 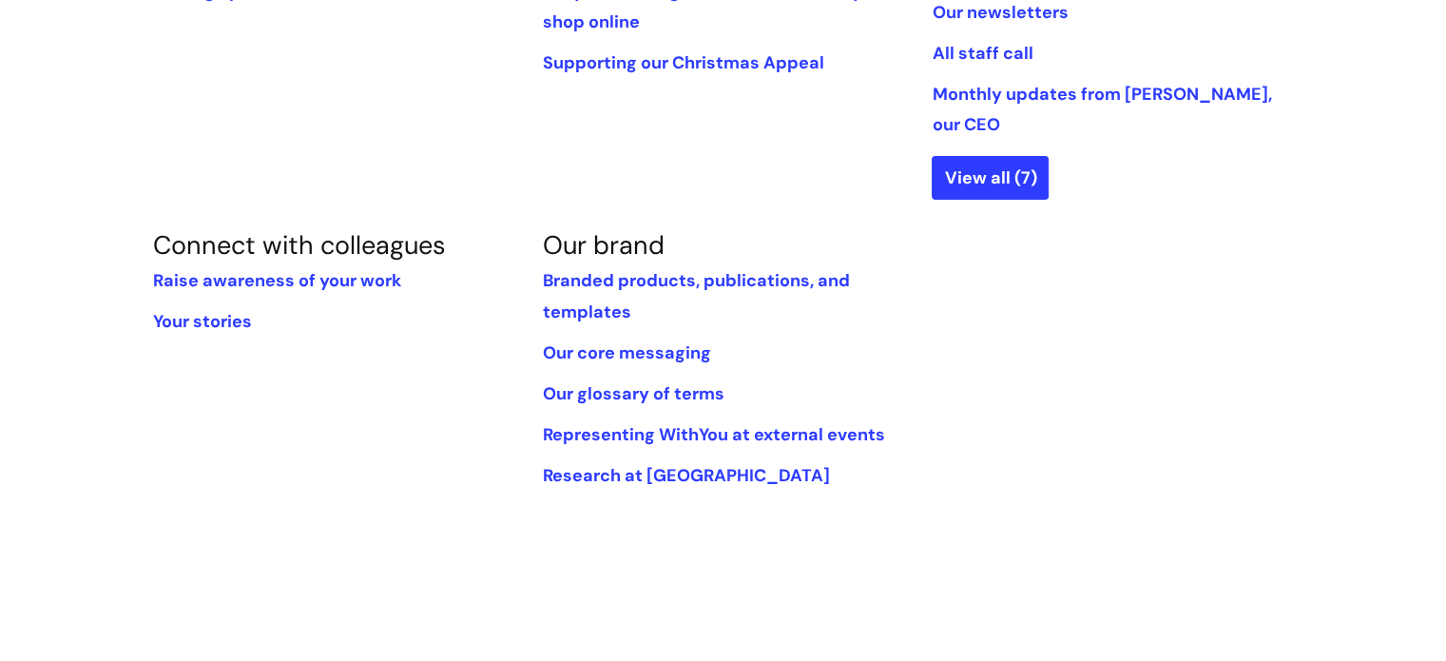 I want to click on a: View all (7), so click(x=989, y=178).